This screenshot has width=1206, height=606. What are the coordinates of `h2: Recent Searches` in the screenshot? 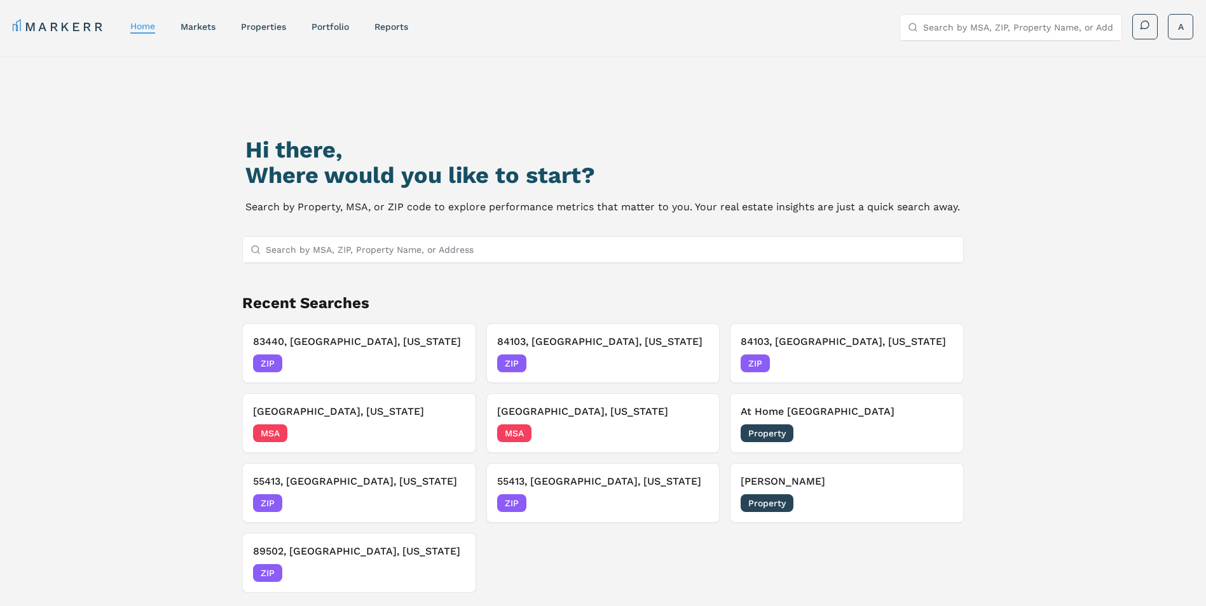 It's located at (603, 303).